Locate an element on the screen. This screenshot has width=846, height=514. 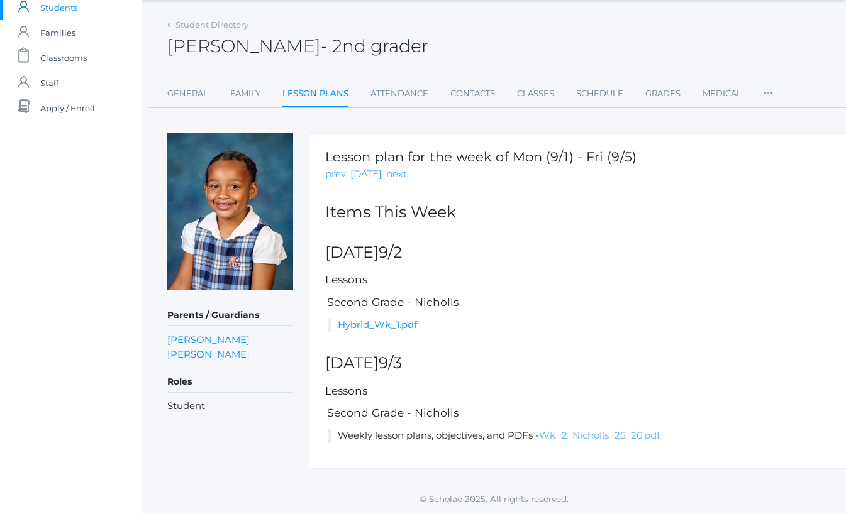
img: Eliana Waite is located at coordinates (230, 212).